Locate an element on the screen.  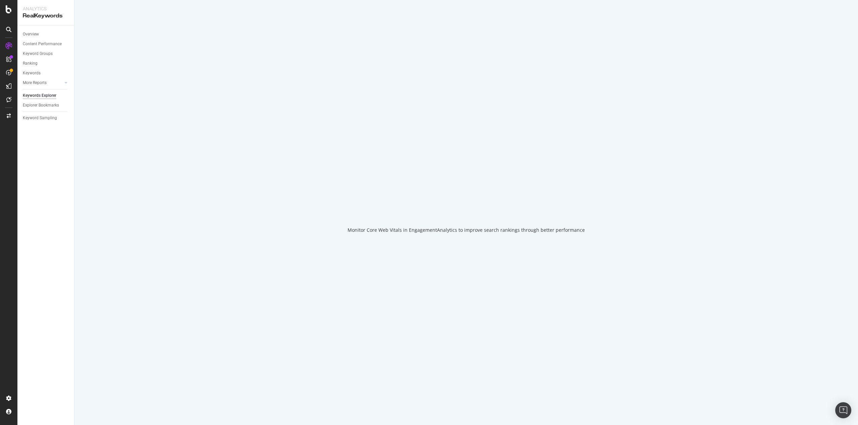
div: Overview is located at coordinates (31, 34).